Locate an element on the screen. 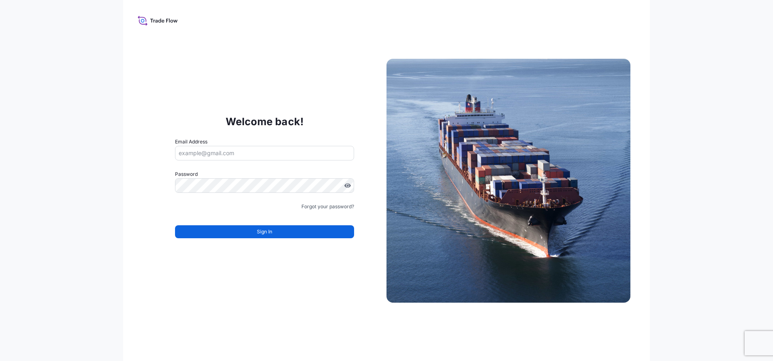 This screenshot has height=361, width=773. a: Forgot your password? is located at coordinates (328, 207).